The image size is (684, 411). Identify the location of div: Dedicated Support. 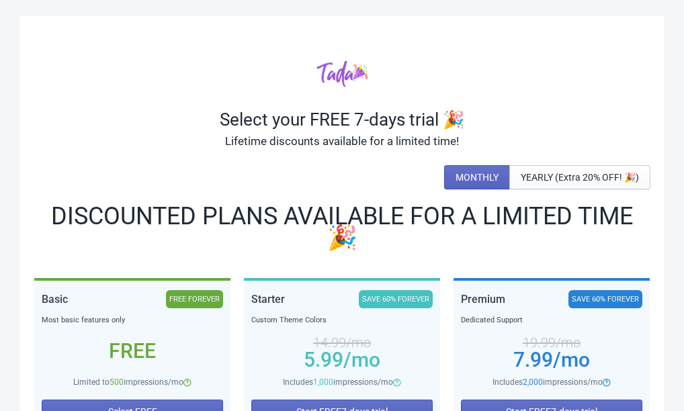
(552, 321).